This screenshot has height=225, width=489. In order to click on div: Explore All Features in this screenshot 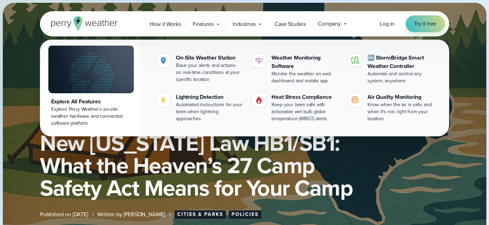, I will do `click(91, 102)`.